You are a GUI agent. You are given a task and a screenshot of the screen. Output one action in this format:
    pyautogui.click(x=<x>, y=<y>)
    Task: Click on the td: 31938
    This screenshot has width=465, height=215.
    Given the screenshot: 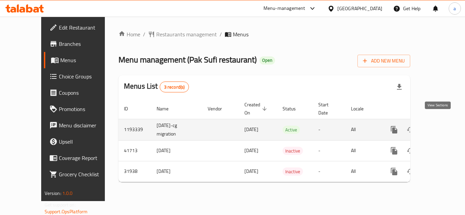 What is the action you would take?
    pyautogui.click(x=135, y=172)
    